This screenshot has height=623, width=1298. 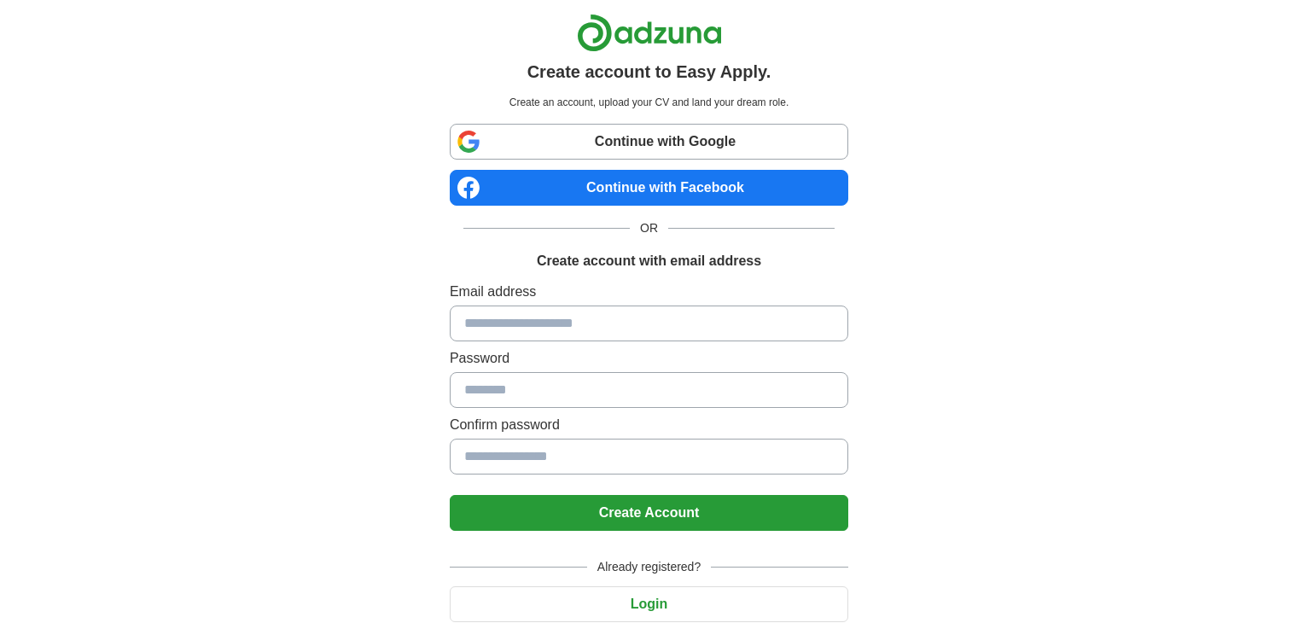 I want to click on label: Email address, so click(x=648, y=292).